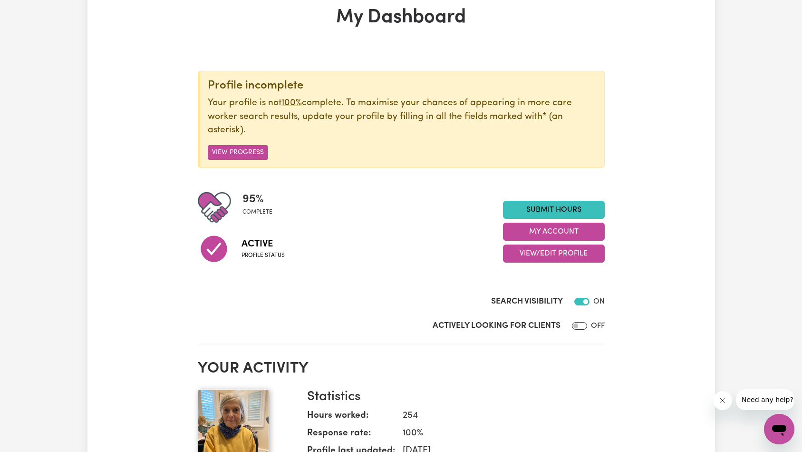 The height and width of the screenshot is (452, 802). What do you see at coordinates (527, 301) in the screenshot?
I see `label: Search Visibility` at bounding box center [527, 301].